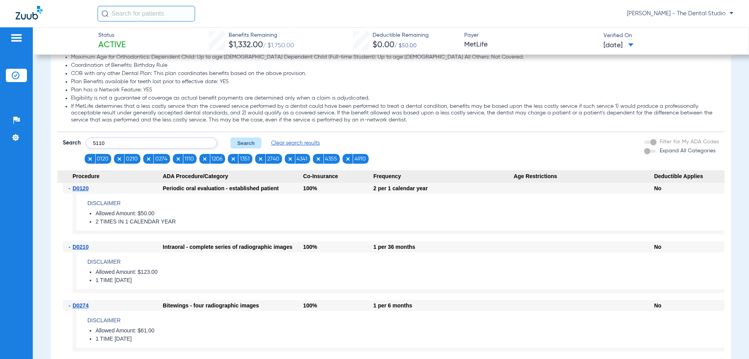 The image size is (749, 359). I want to click on div: Bitewings - four radiographic images, so click(233, 305).